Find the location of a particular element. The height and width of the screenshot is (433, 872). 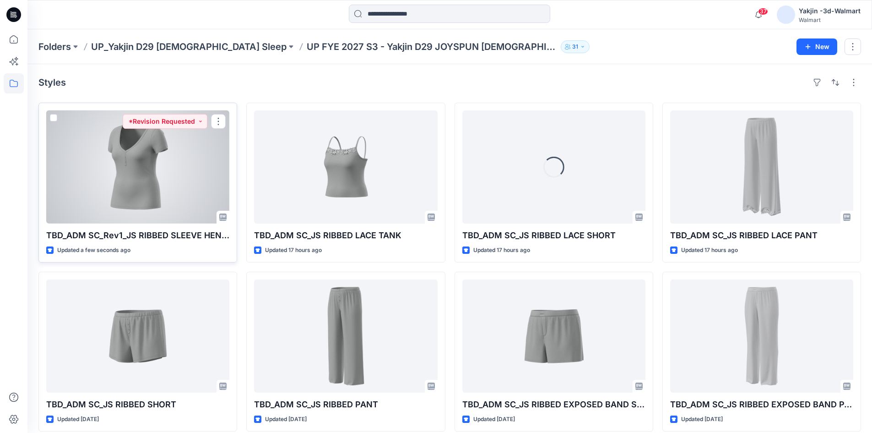

p: TBD_ADM SC_JS RIBBED LACE TANK is located at coordinates (346, 235).